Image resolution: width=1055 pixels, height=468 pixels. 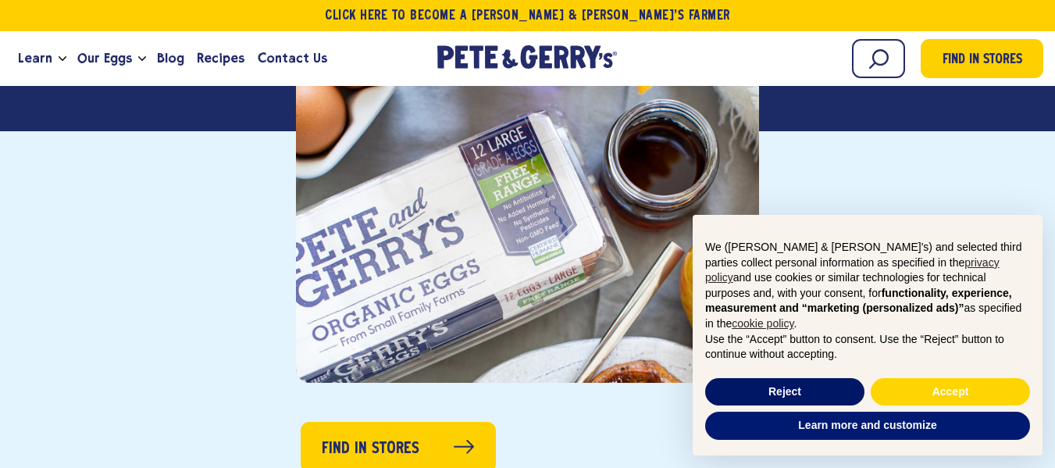 I want to click on a: Contact Us, so click(x=292, y=59).